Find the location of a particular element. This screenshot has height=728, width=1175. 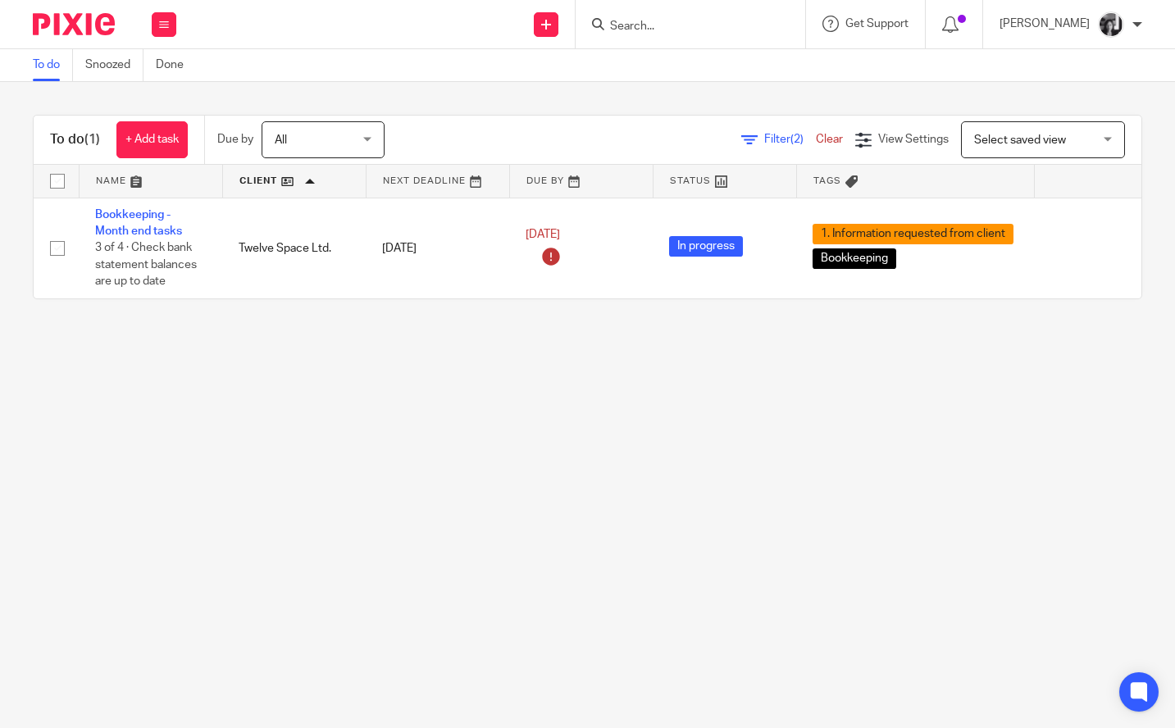

a: + Add task is located at coordinates (152, 139).